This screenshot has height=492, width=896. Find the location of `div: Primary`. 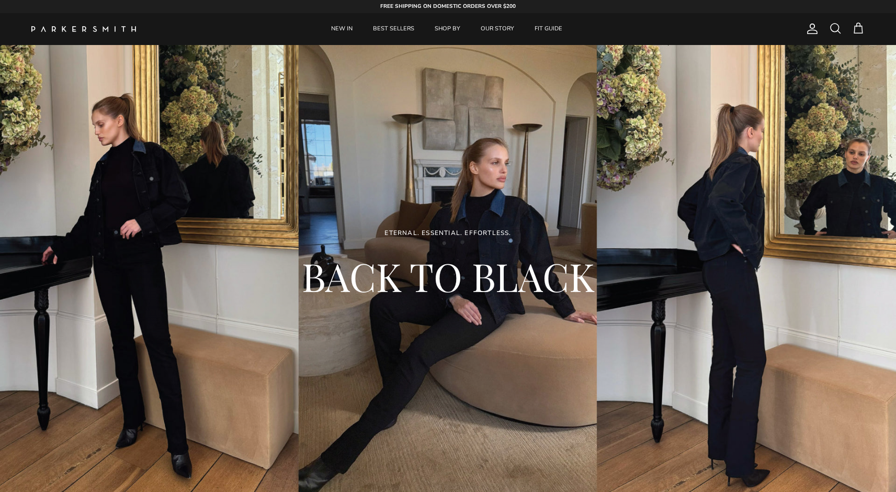

div: Primary is located at coordinates (447, 29).